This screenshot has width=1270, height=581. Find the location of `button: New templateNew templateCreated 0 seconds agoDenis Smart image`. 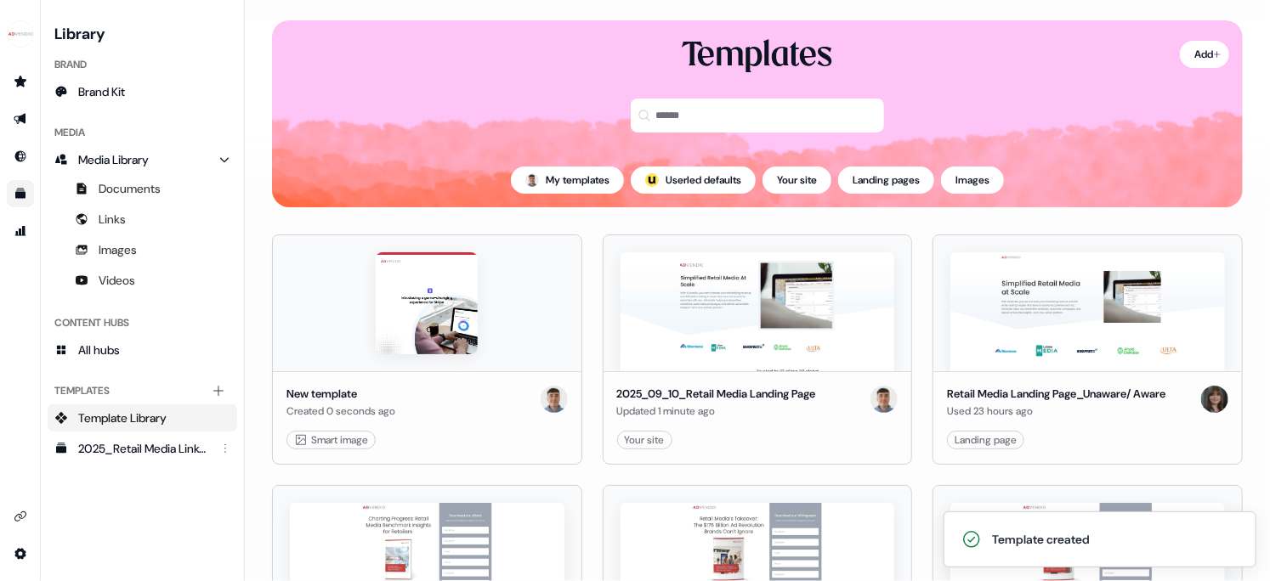

button: New templateNew templateCreated 0 seconds agoDenis Smart image is located at coordinates (427, 349).